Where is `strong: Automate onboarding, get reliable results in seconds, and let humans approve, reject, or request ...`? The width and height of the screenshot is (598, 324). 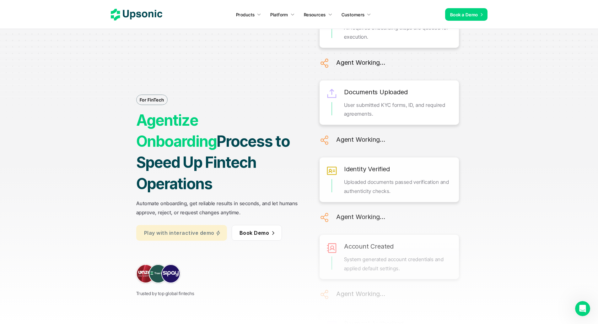
strong: Automate onboarding, get reliable results in seconds, and let humans approve, reject, or request ... is located at coordinates (217, 207).